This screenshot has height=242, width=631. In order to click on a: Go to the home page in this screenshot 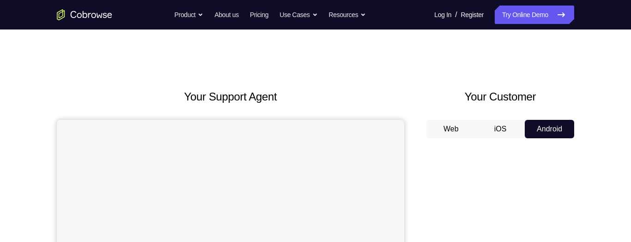, I will do `click(84, 15)`.